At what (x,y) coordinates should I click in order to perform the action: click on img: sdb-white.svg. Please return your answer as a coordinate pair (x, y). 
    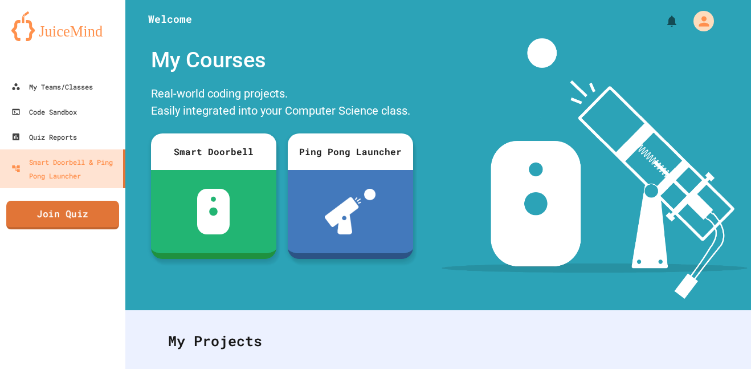
    Looking at the image, I should click on (213, 211).